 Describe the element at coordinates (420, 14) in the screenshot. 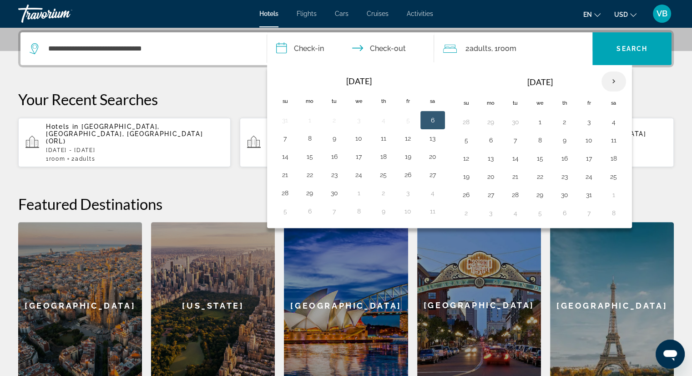

I see `a: Activities` at that location.